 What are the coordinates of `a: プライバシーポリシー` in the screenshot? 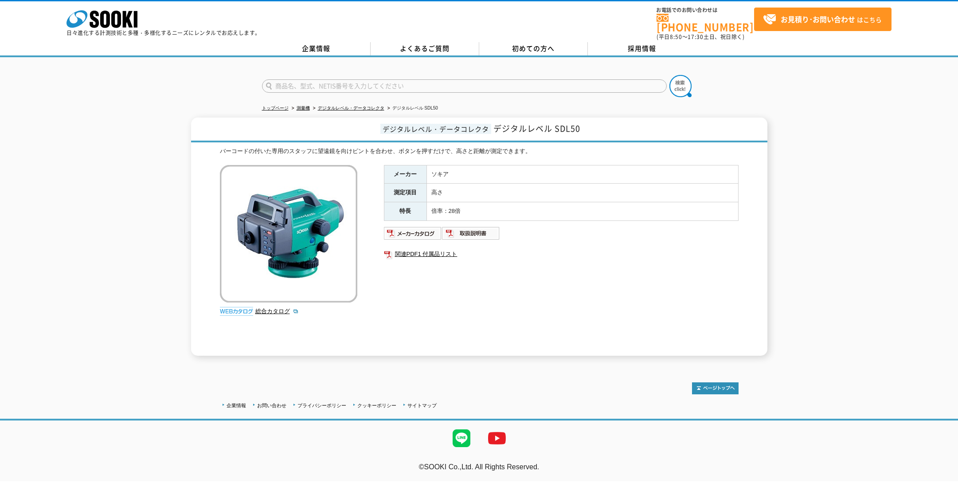 It's located at (322, 405).